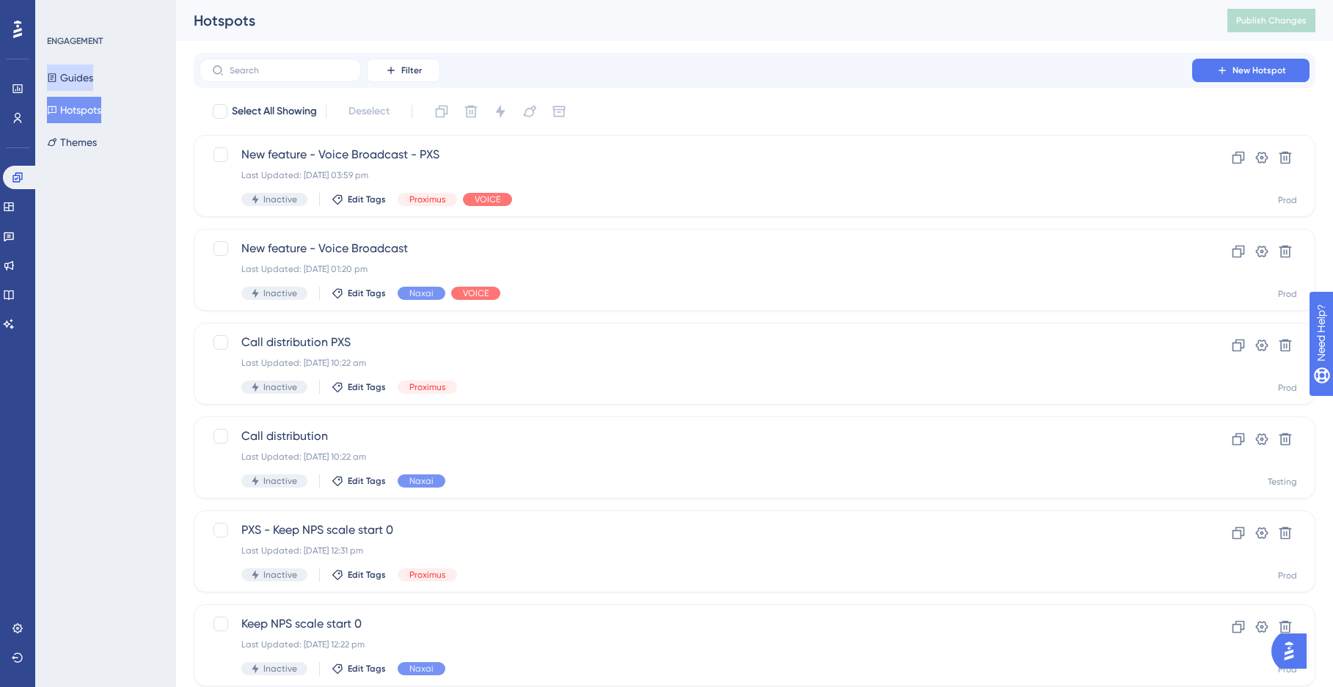 The width and height of the screenshot is (1333, 687). What do you see at coordinates (1271, 21) in the screenshot?
I see `button: Publish Changes` at bounding box center [1271, 21].